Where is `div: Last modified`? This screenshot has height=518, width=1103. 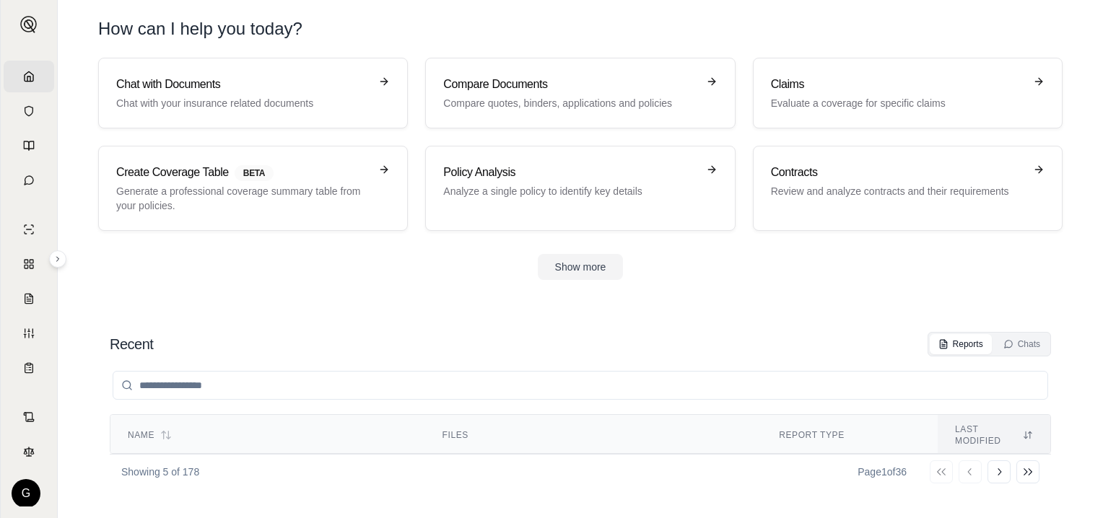 div: Last modified is located at coordinates (994, 435).